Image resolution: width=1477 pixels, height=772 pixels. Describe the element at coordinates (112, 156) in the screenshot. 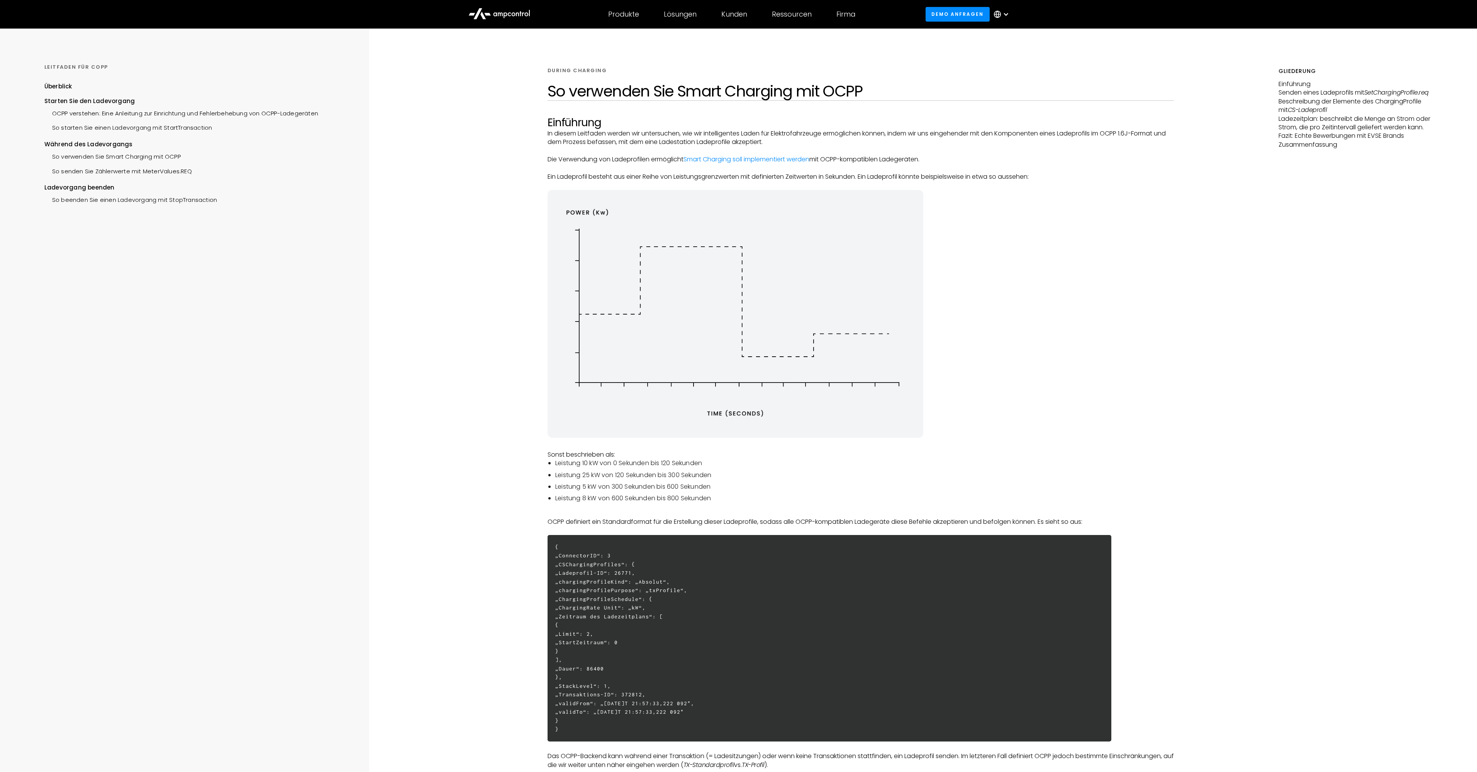

I see `a: So verwenden Sie Smart Charging mit OCPP` at that location.